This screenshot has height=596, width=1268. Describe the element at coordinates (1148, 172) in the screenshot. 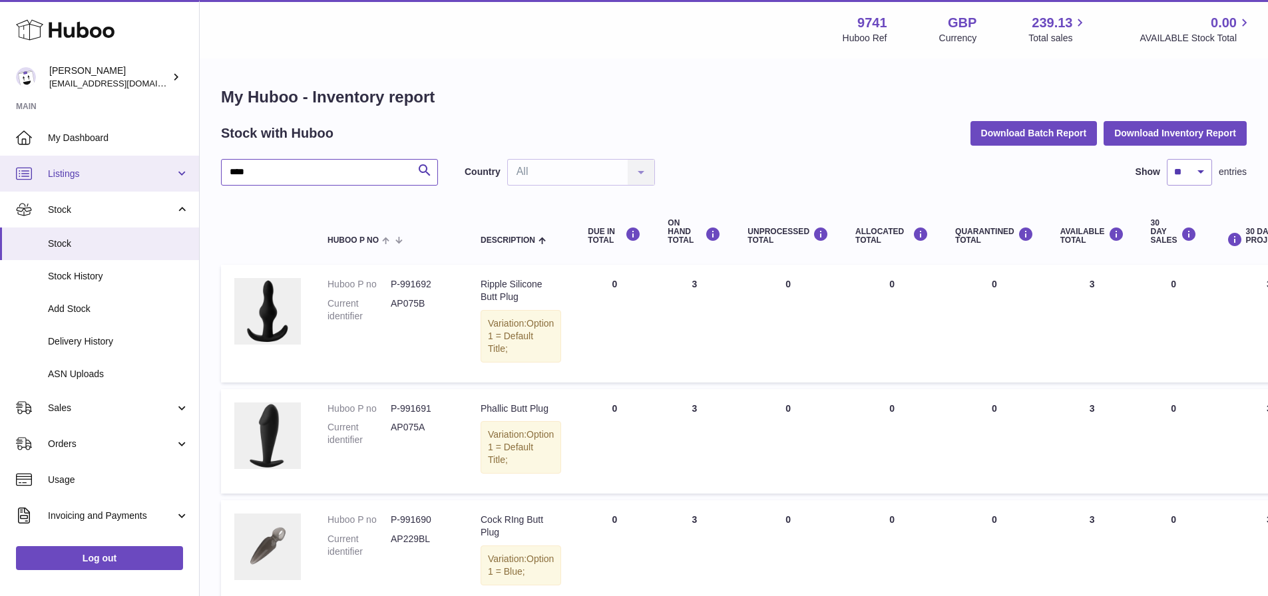

I see `label: Show` at that location.